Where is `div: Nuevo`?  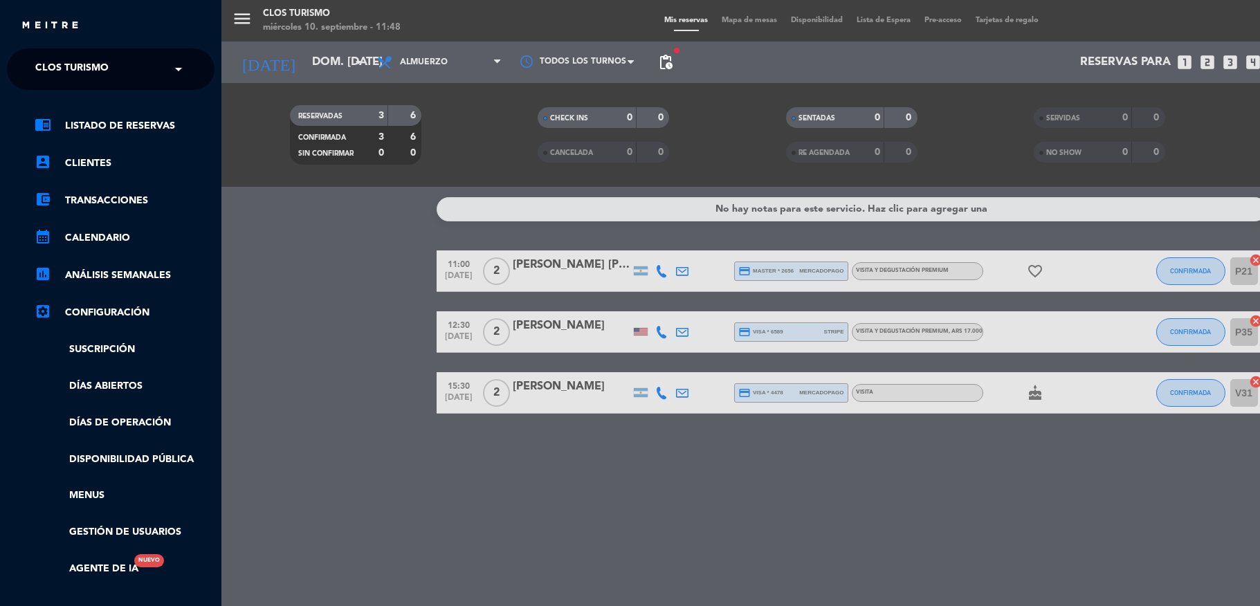
div: Nuevo is located at coordinates (149, 561).